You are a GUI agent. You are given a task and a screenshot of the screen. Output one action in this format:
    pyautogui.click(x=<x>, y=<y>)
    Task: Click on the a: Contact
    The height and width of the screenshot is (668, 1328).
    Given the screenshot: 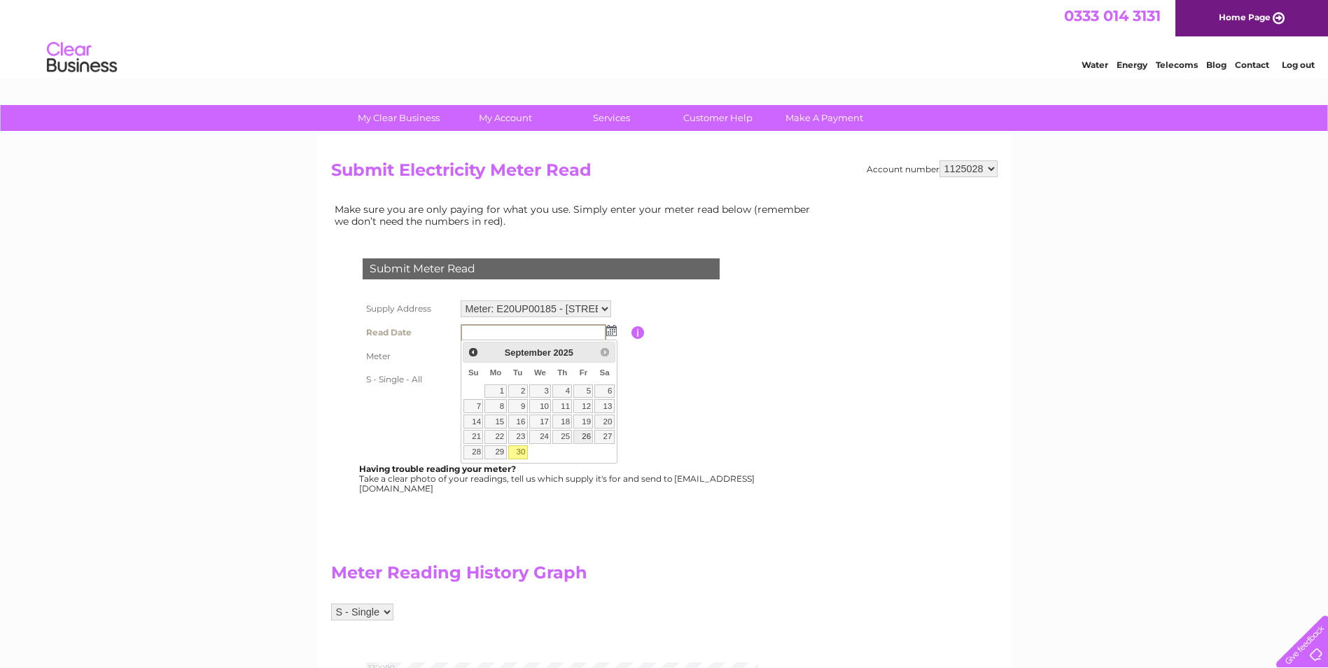 What is the action you would take?
    pyautogui.click(x=1252, y=64)
    